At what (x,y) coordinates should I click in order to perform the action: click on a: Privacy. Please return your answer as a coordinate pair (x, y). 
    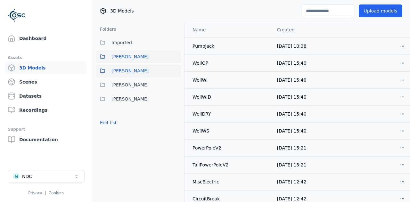
    Looking at the image, I should click on (35, 193).